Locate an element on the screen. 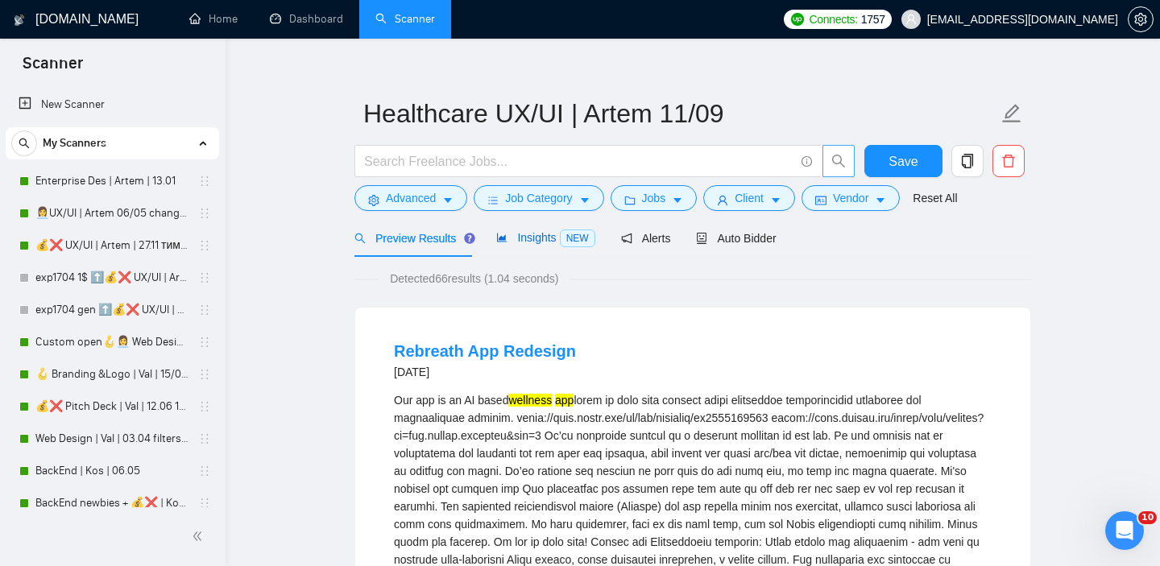 The width and height of the screenshot is (1160, 566). a: Rebreath App Redesign is located at coordinates (485, 351).